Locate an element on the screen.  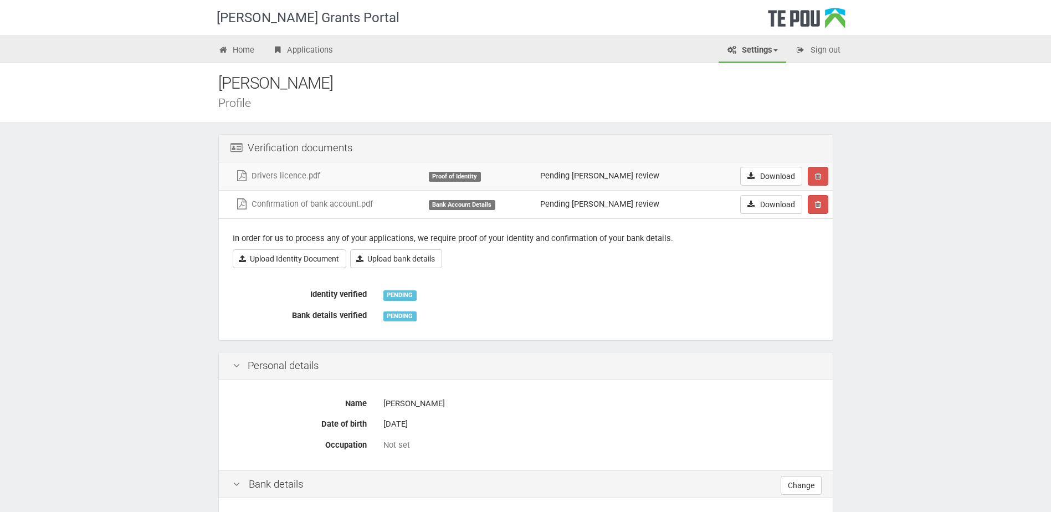
a: Applications is located at coordinates (303, 51).